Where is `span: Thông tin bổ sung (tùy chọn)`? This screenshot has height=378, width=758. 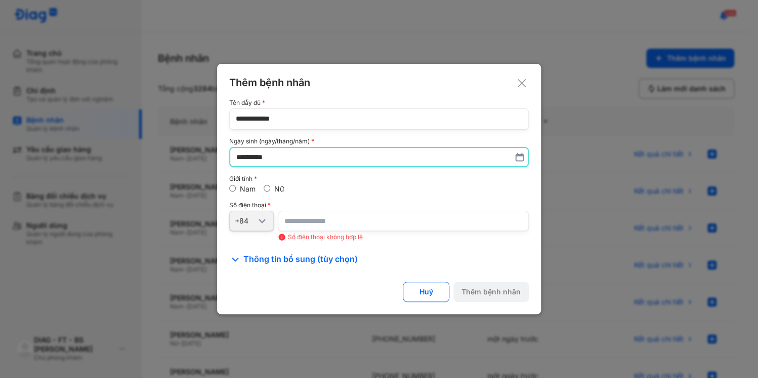
span: Thông tin bổ sung (tùy chọn) is located at coordinates (301, 259).